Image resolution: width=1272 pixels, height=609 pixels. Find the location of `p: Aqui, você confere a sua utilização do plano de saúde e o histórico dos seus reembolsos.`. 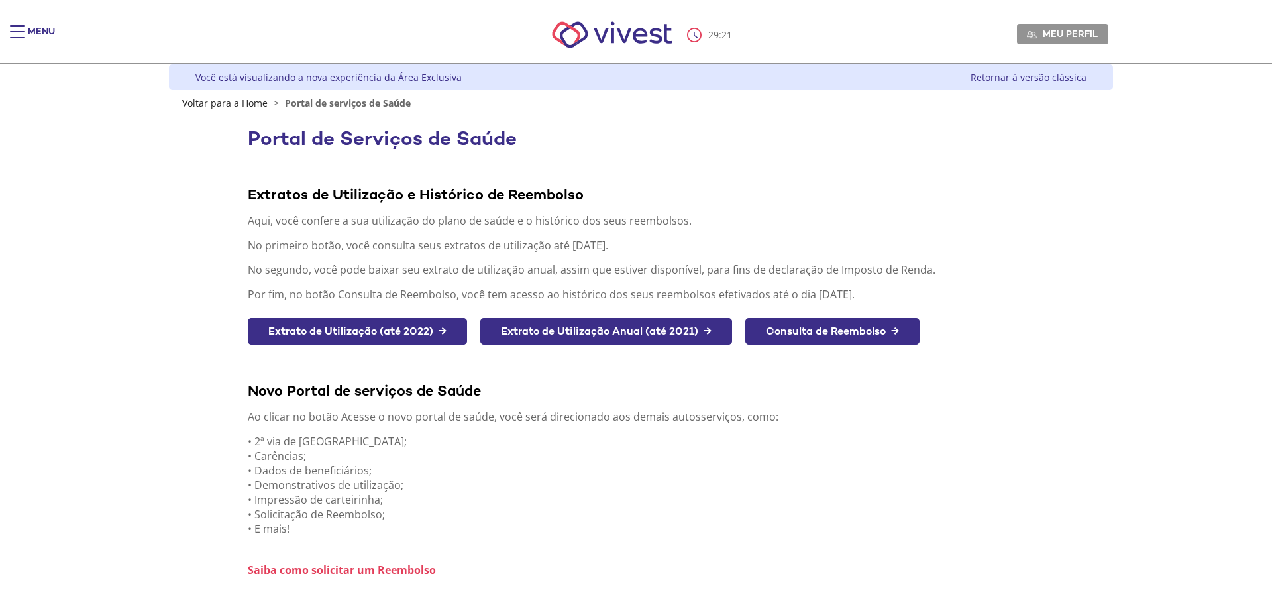

p: Aqui, você confere a sua utilização do plano de saúde e o histórico dos seus reembolsos. is located at coordinates (641, 221).